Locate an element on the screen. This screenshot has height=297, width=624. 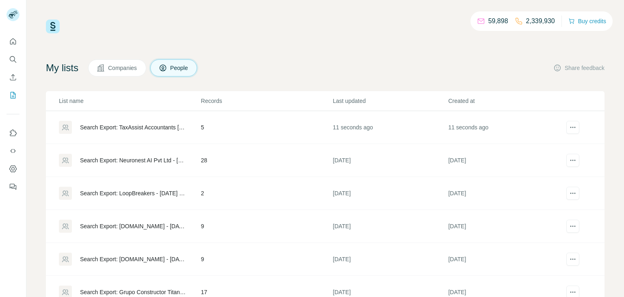
p: Last updated is located at coordinates (390, 101).